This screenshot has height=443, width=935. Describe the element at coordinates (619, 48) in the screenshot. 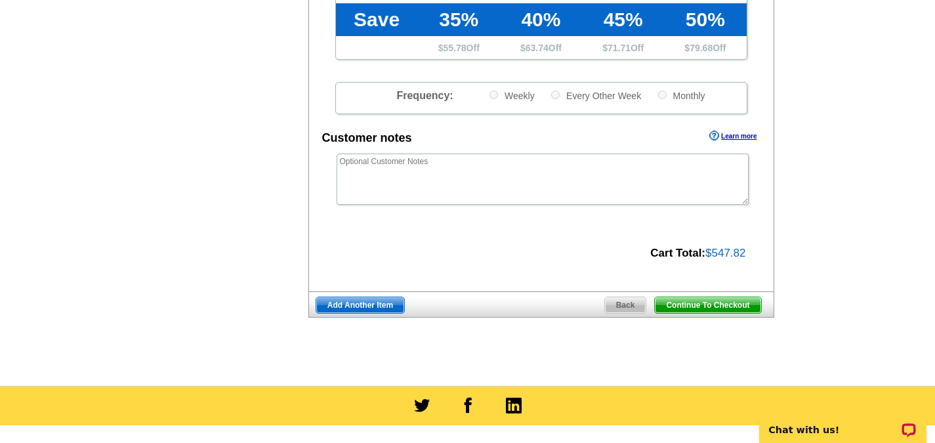

I see `span: 71.71` at that location.